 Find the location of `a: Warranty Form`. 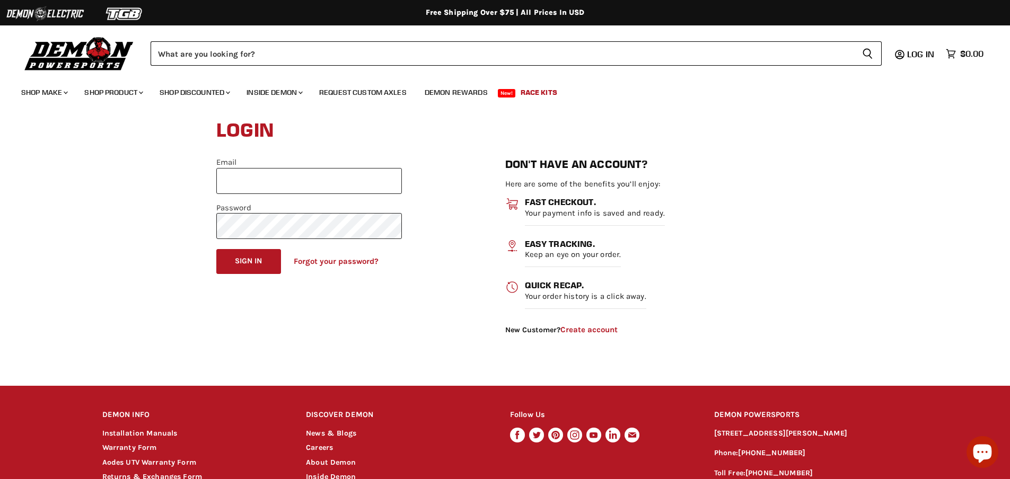

a: Warranty Form is located at coordinates (129, 448).